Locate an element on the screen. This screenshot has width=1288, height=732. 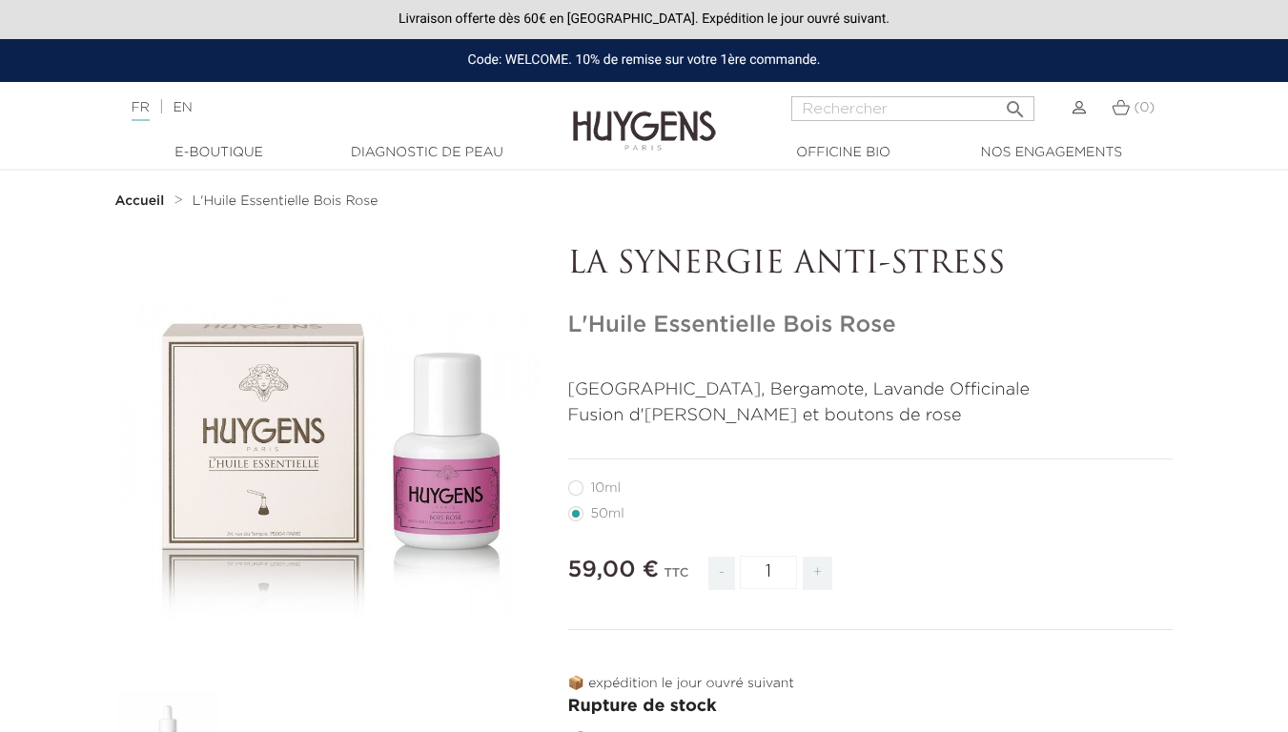
input: Quantité is located at coordinates (768, 572).